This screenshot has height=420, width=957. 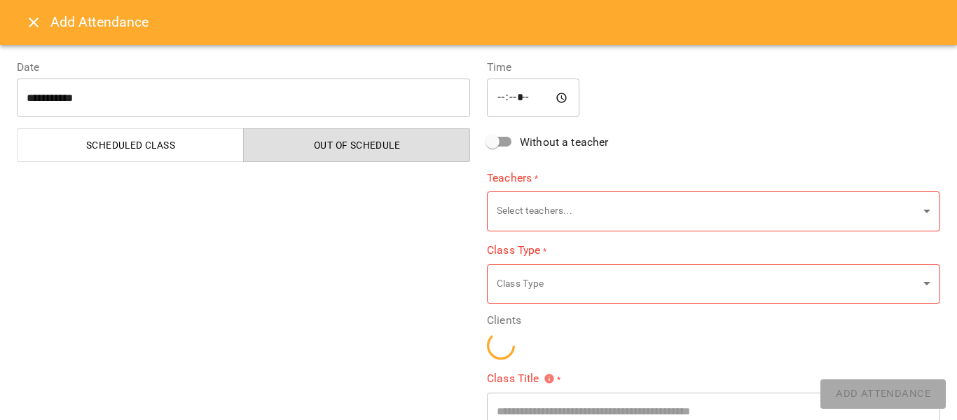 What do you see at coordinates (713, 250) in the screenshot?
I see `label: Class Type` at bounding box center [713, 250].